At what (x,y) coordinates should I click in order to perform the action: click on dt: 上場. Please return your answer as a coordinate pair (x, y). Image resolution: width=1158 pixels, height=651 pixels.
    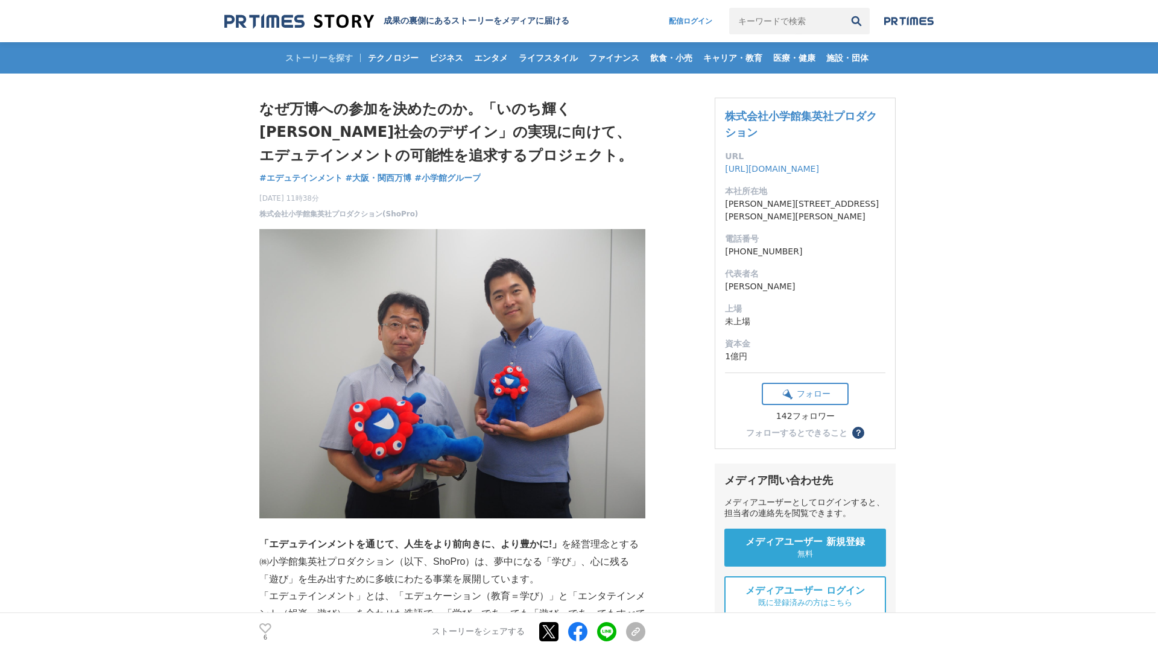
    Looking at the image, I should click on (805, 309).